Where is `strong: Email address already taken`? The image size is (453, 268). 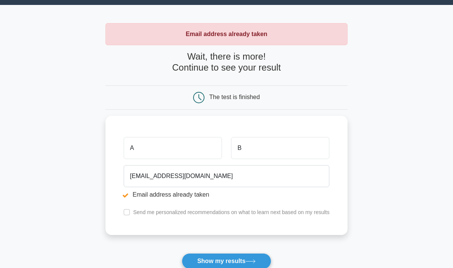
strong: Email address already taken is located at coordinates (226, 34).